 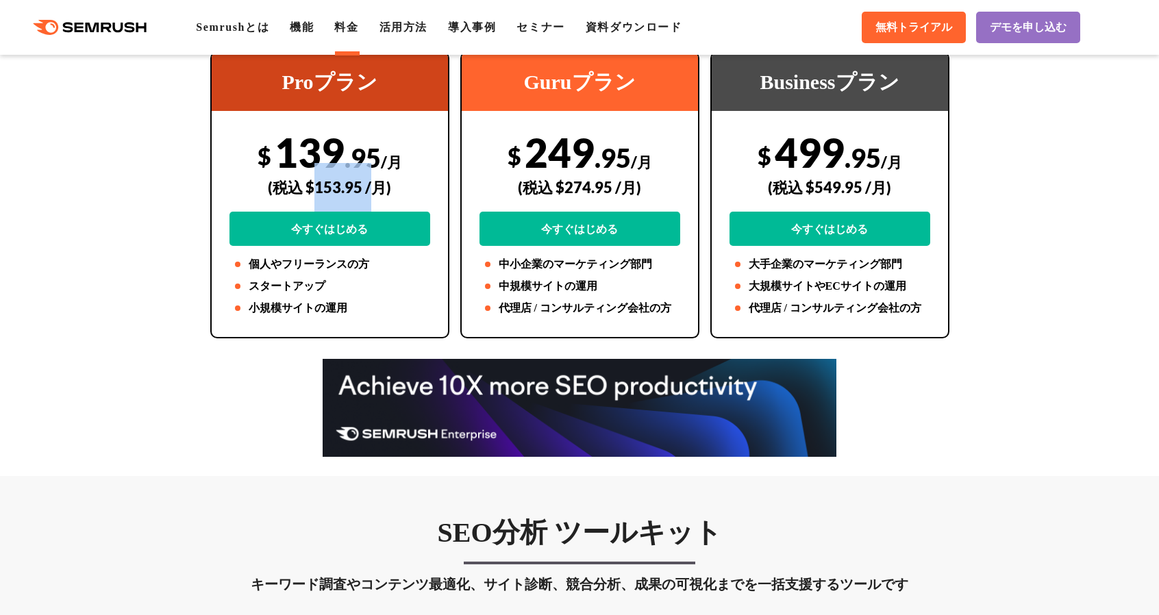 What do you see at coordinates (472, 27) in the screenshot?
I see `a: 導入事例` at bounding box center [472, 27].